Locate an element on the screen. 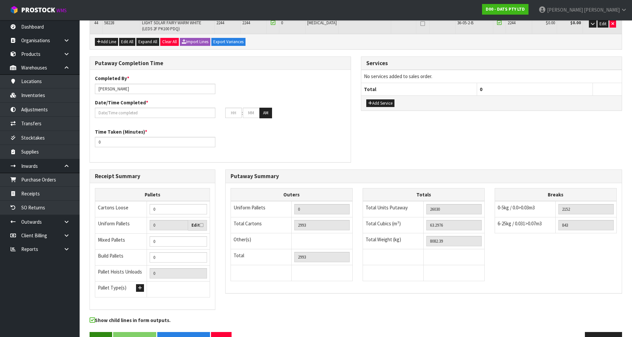 The height and width of the screenshot is (337, 632). span: 58228 is located at coordinates (109, 23).